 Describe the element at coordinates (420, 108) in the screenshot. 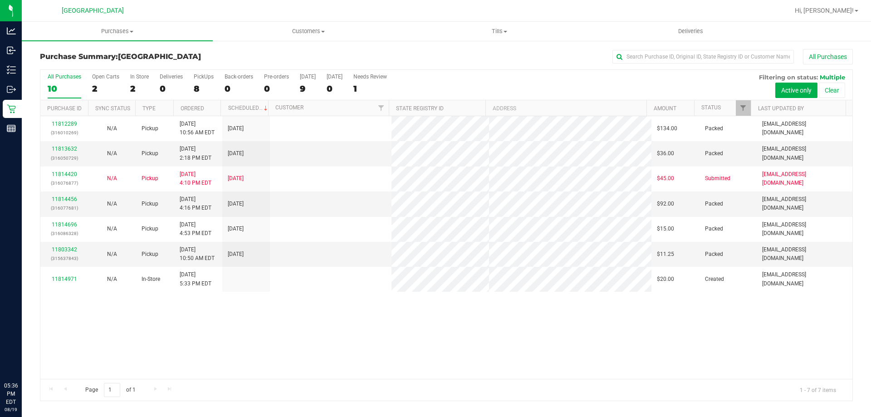

I see `a: State Registry ID` at that location.